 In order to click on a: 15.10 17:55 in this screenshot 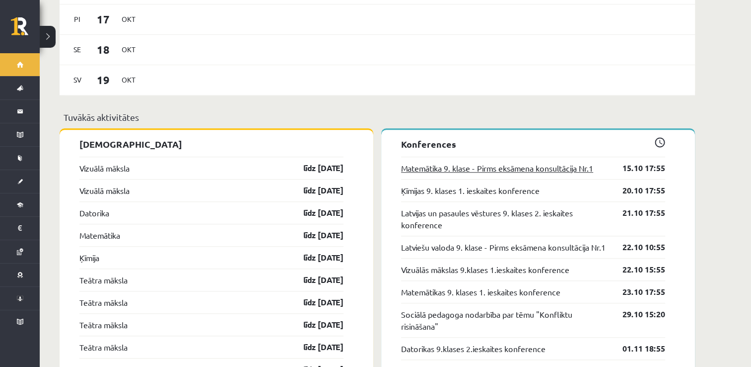, I will do `click(637, 168)`.